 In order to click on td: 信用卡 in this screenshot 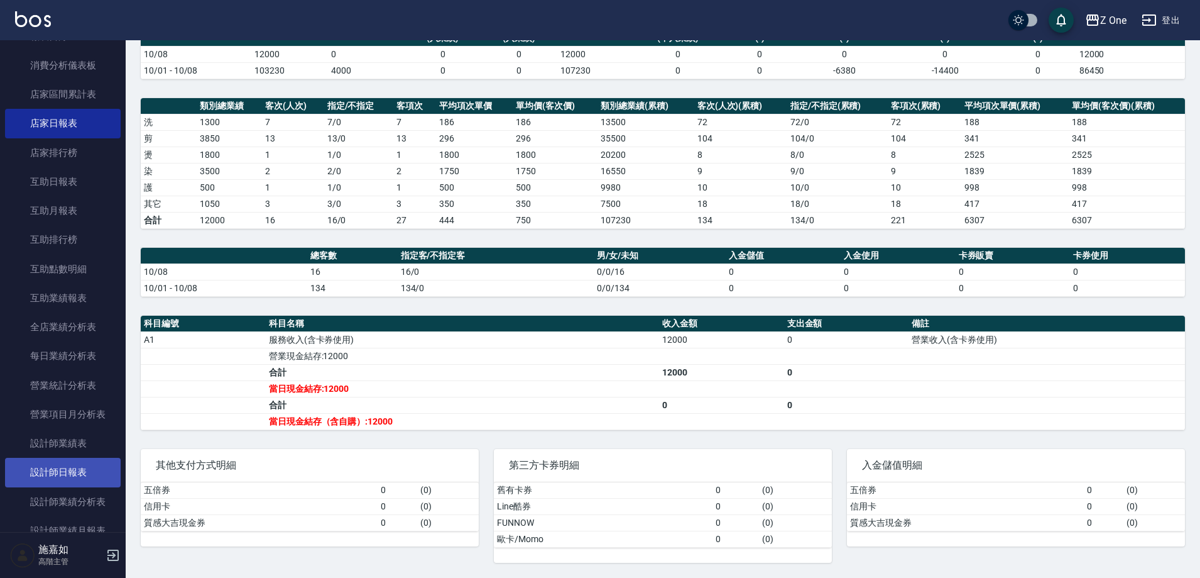, I will do `click(259, 506)`.